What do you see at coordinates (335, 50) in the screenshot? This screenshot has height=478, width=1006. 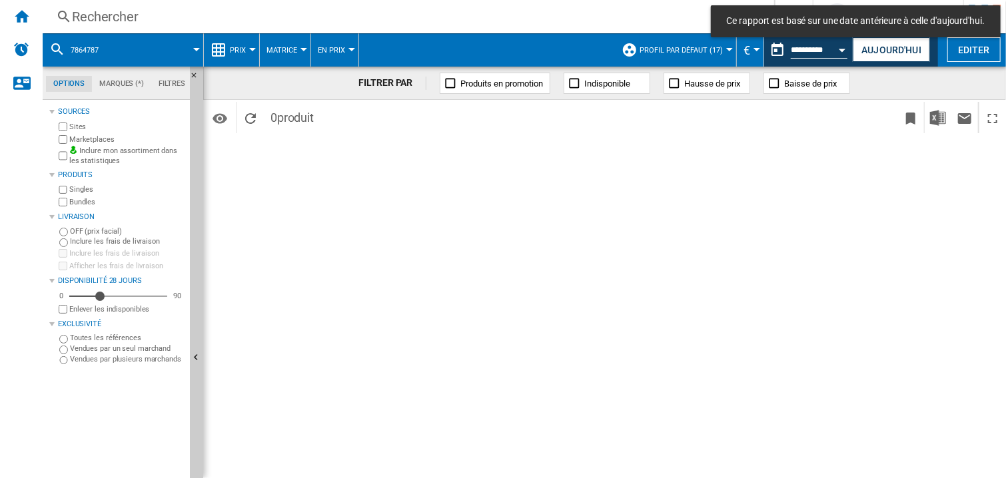 I see `button: En Prix` at bounding box center [335, 50].